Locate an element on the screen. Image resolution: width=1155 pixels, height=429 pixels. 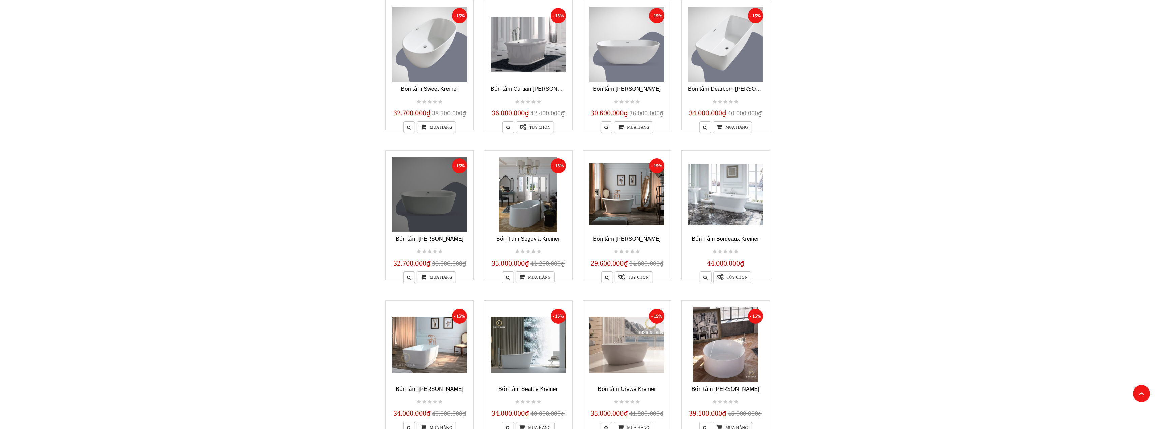
a: Bồn Tắm Bordeaux Kreiner is located at coordinates (726, 239).